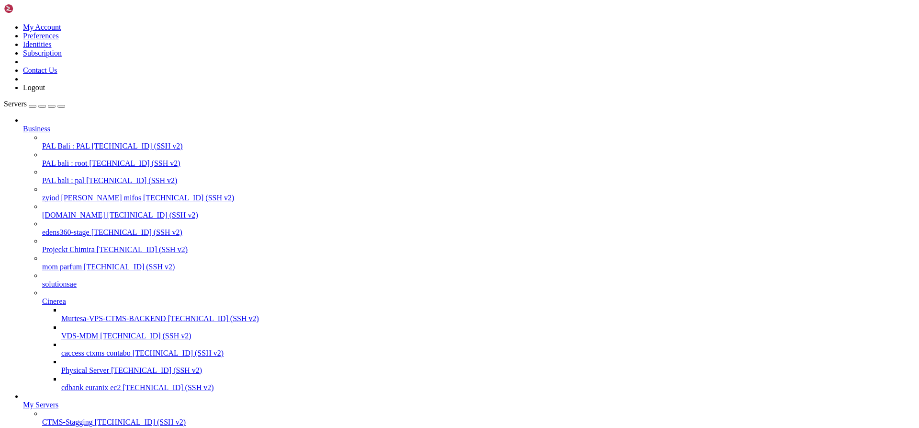 The image size is (919, 428). Describe the element at coordinates (66, 232) in the screenshot. I see `span: edens360-stage` at that location.